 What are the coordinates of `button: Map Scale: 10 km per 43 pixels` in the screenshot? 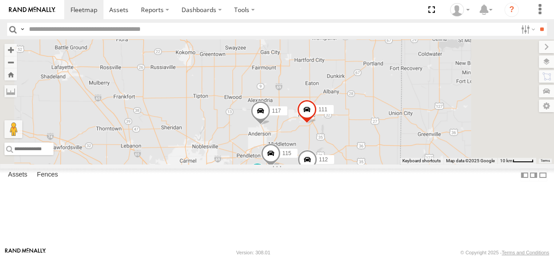 It's located at (517, 161).